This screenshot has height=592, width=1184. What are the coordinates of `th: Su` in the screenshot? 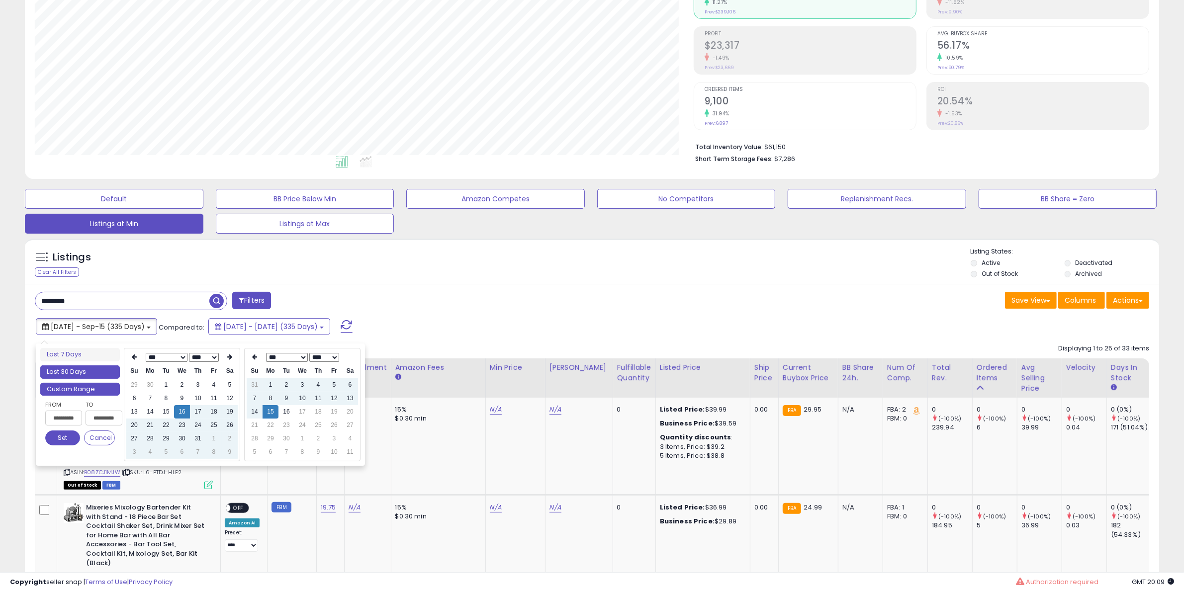 It's located at (255, 371).